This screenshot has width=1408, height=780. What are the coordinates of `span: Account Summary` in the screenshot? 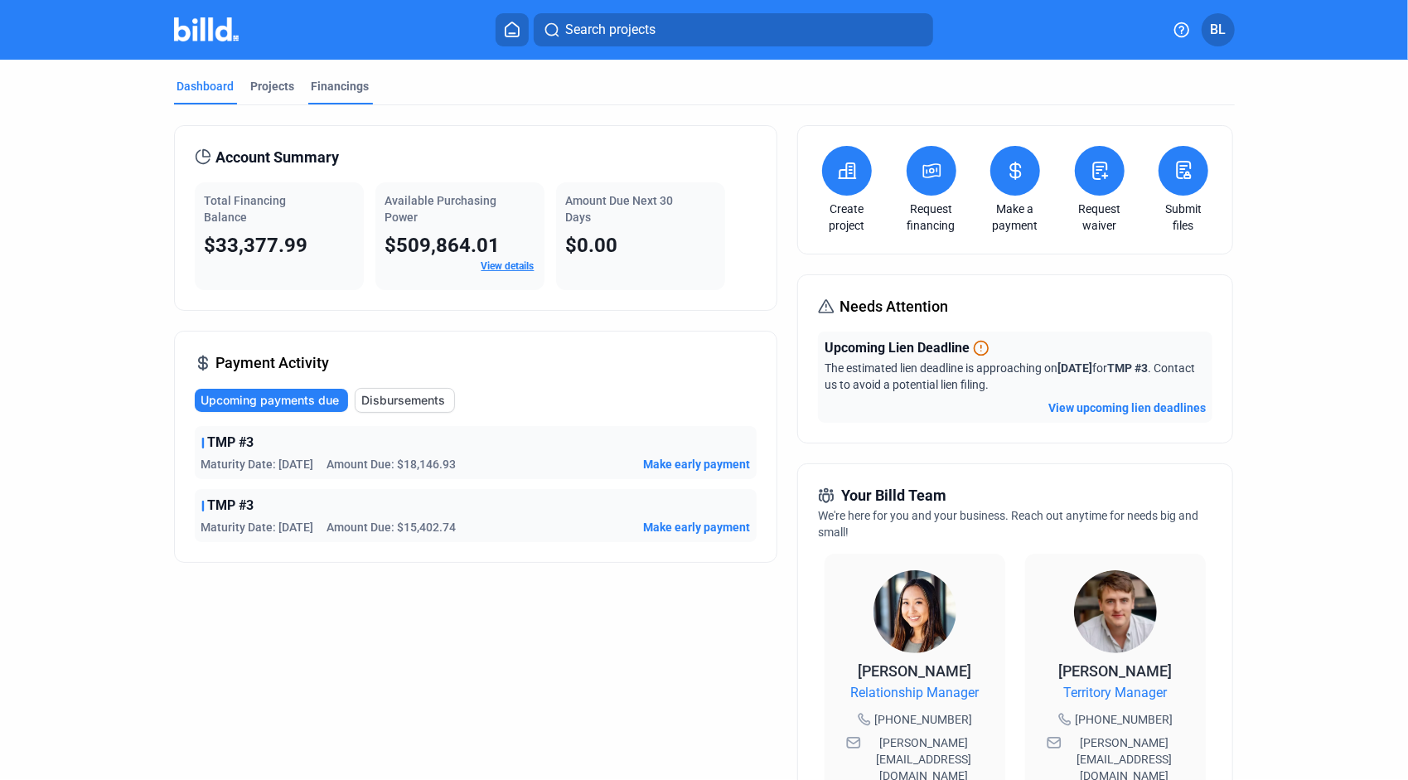 It's located at (278, 157).